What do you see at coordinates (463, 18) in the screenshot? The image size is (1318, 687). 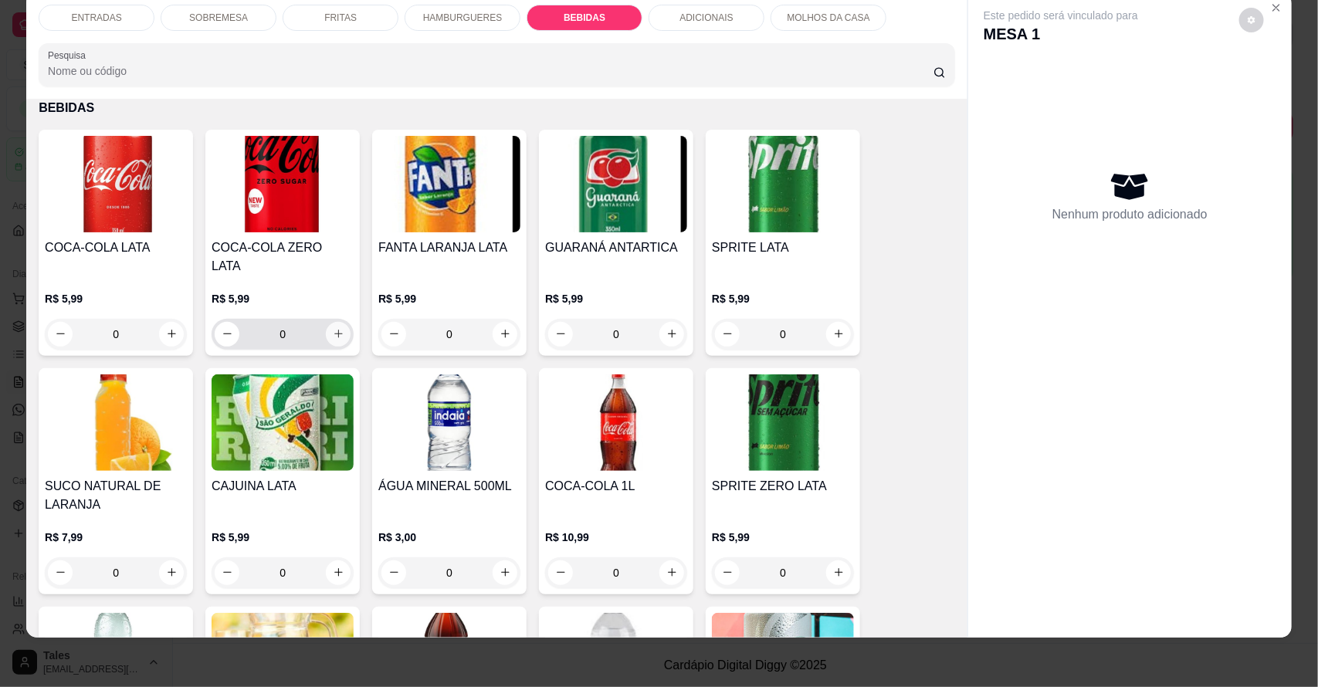 I see `p: HAMBURGUERES` at bounding box center [463, 18].